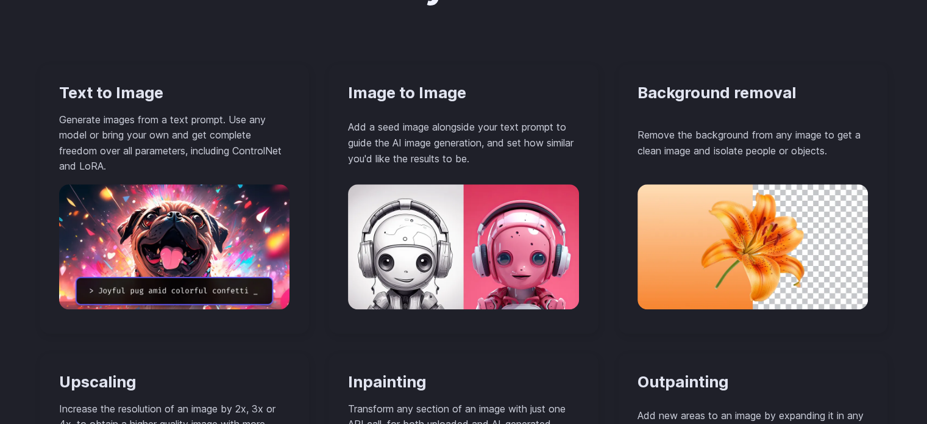 The width and height of the screenshot is (927, 424). Describe the element at coordinates (174, 143) in the screenshot. I see `p: Generate images from a text prompt. Use any model or bring your own and get complete freedom over...` at that location.